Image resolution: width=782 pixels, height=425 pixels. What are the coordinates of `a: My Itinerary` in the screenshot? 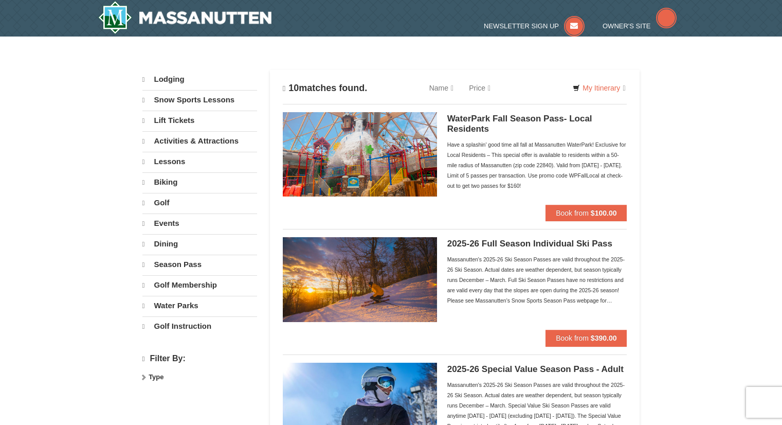 It's located at (599, 88).